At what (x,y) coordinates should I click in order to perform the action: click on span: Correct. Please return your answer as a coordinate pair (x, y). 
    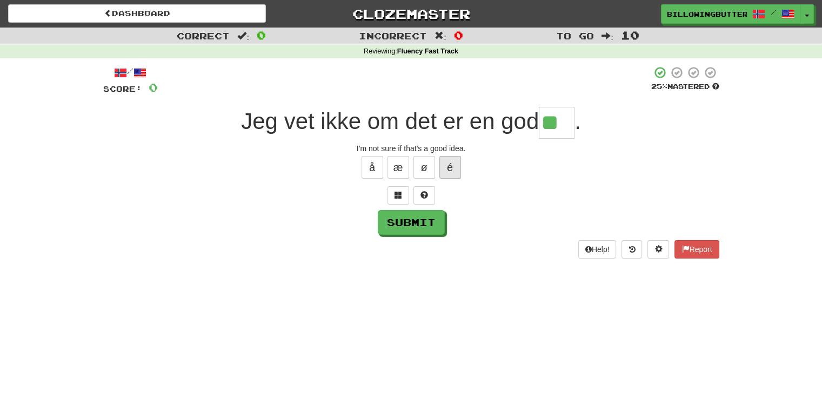
    Looking at the image, I should click on (203, 36).